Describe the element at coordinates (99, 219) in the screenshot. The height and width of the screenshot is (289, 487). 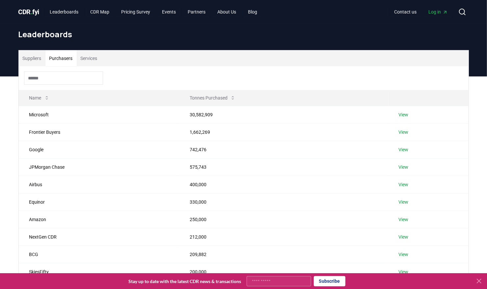
I see `td: Amazon` at that location.